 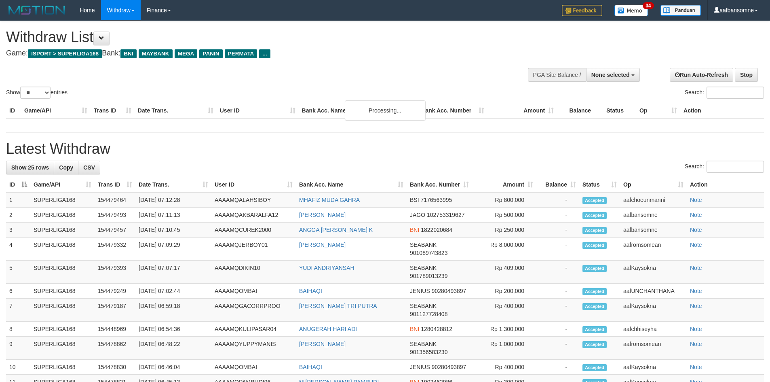 I want to click on th: Status, so click(x=620, y=110).